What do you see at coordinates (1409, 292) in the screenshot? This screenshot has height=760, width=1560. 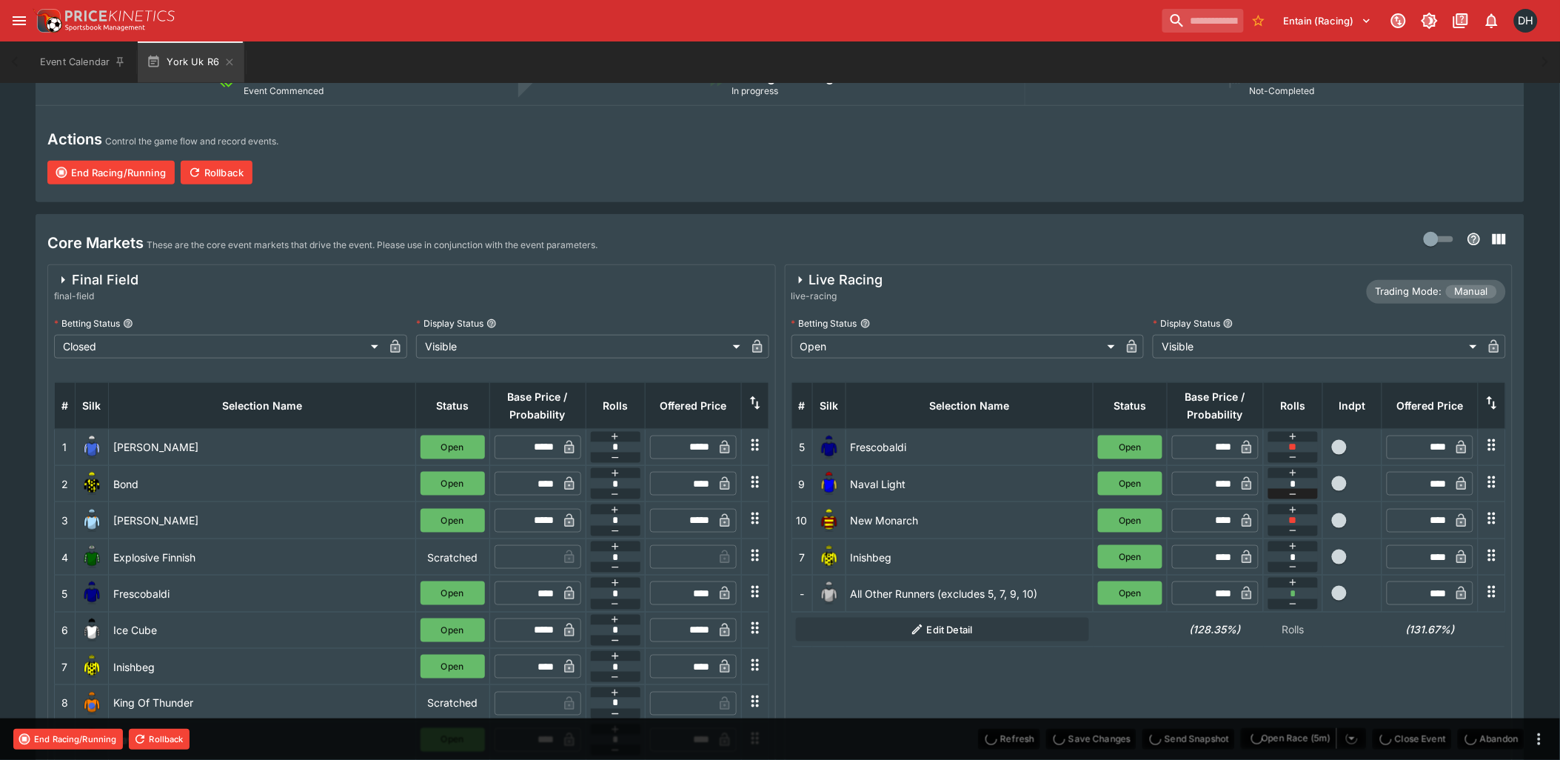 I see `p: Trading Mode:` at bounding box center [1409, 292].